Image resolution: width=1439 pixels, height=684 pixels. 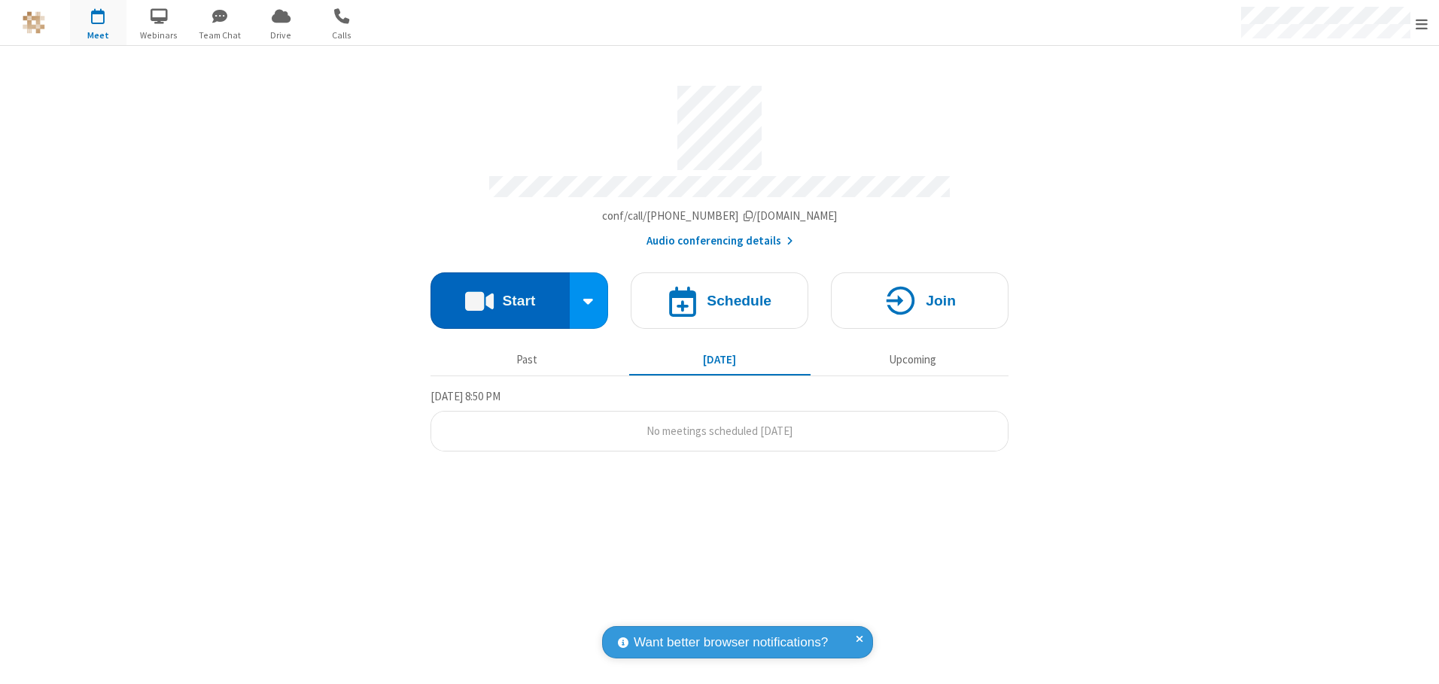 I want to click on h4: Start, so click(x=519, y=300).